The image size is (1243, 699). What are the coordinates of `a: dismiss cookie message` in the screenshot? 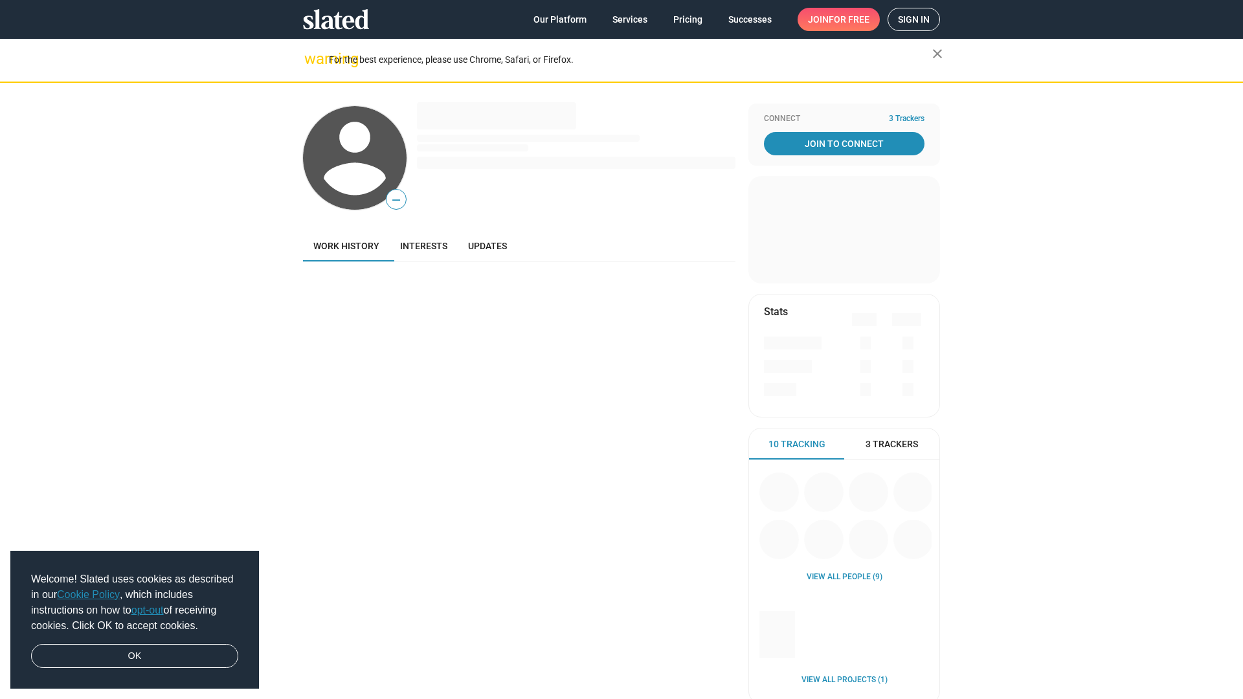 It's located at (135, 656).